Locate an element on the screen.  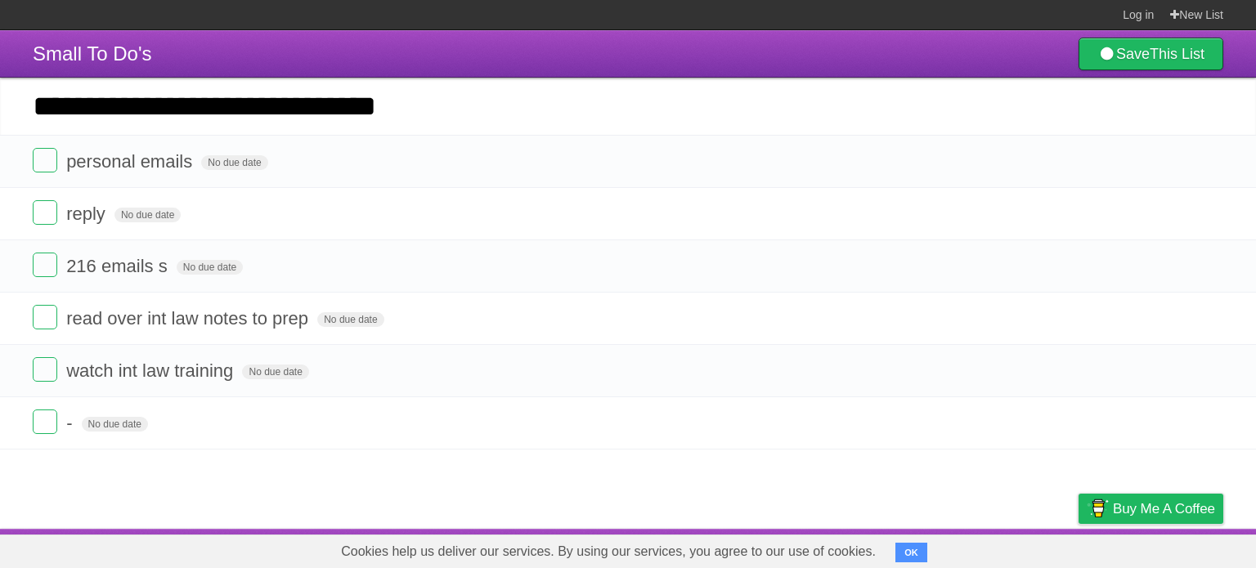
b: This List is located at coordinates (1177, 54).